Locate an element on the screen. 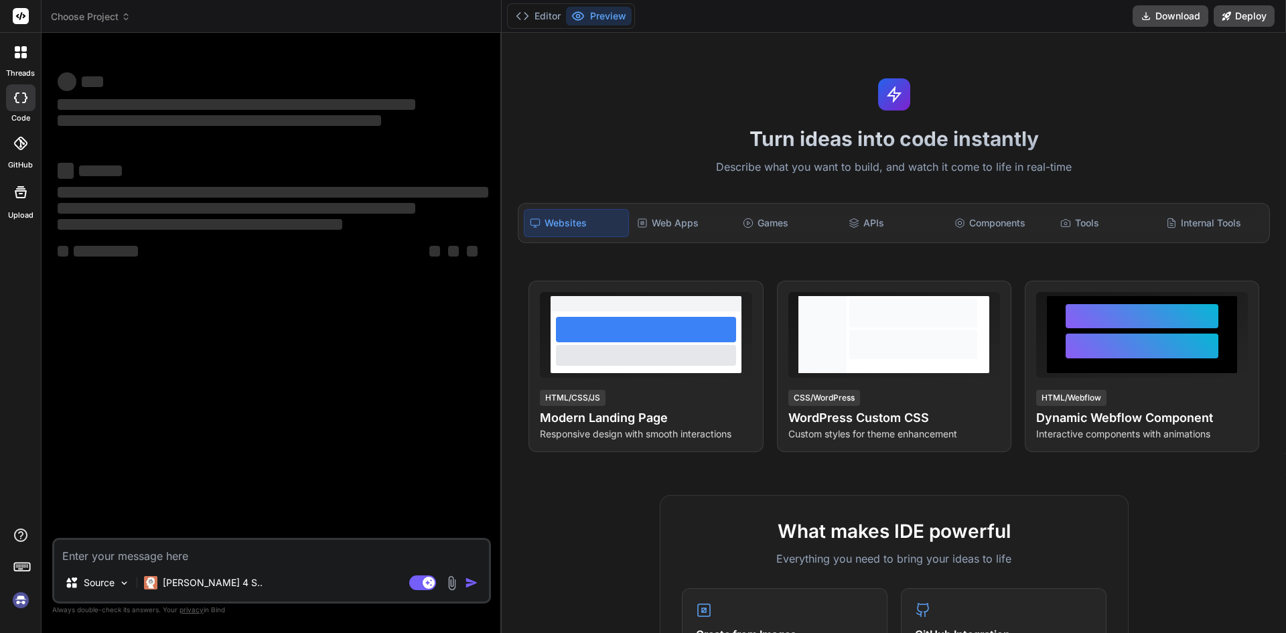  div: Web Apps is located at coordinates (683, 223).